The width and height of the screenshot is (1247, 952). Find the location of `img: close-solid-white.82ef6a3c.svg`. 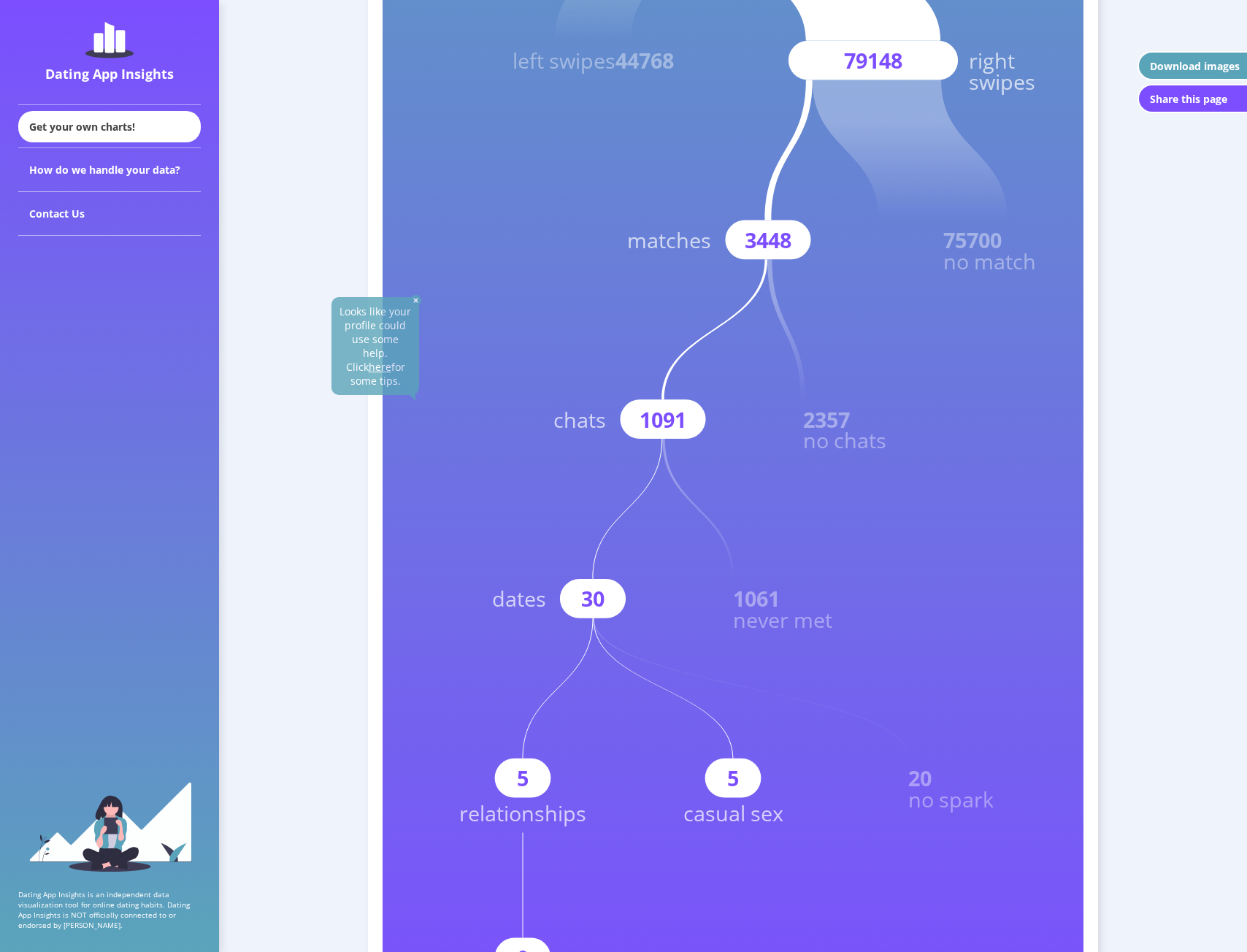

img: close-solid-white.82ef6a3c.svg is located at coordinates (415, 300).